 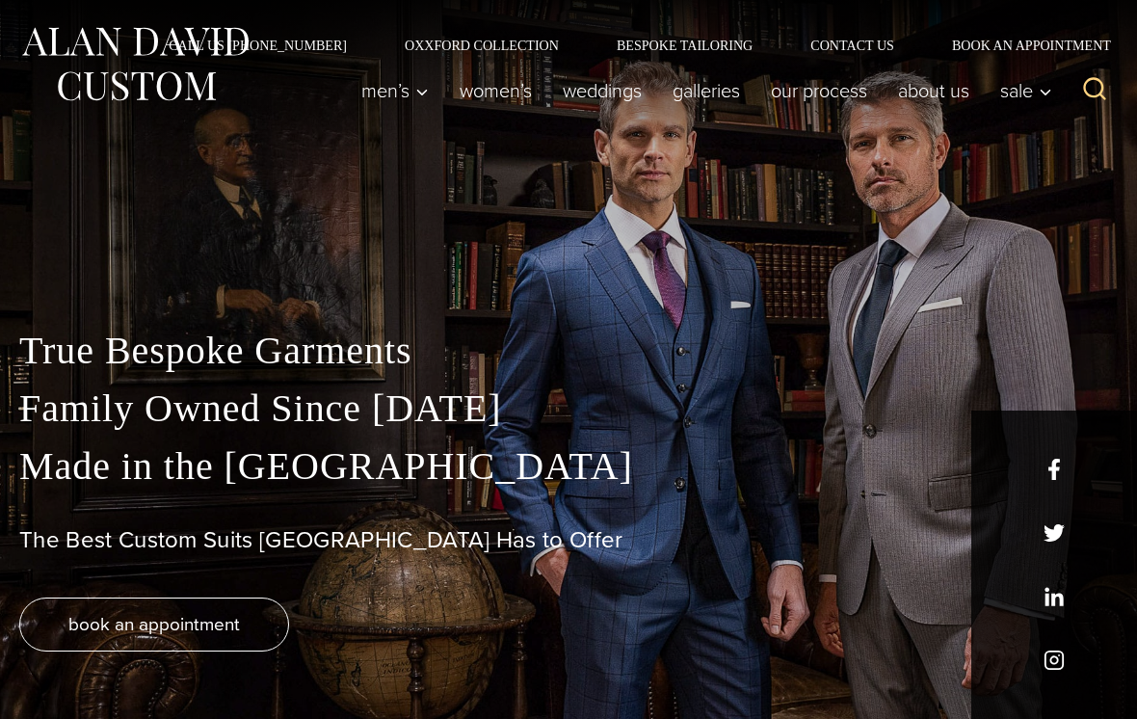 What do you see at coordinates (154, 623) in the screenshot?
I see `span: book an appointment` at bounding box center [154, 623].